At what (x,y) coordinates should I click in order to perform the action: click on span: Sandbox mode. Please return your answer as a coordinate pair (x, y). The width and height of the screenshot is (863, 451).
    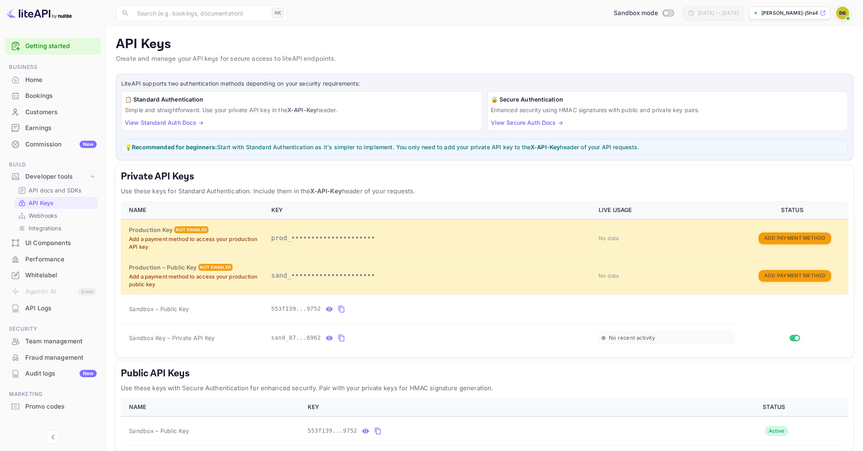
    Looking at the image, I should click on (636, 13).